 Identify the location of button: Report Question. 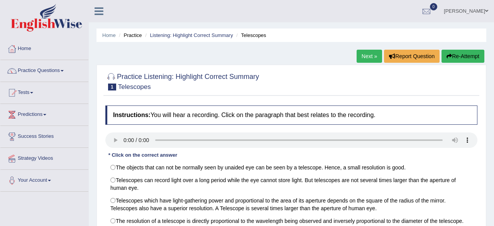
(411, 56).